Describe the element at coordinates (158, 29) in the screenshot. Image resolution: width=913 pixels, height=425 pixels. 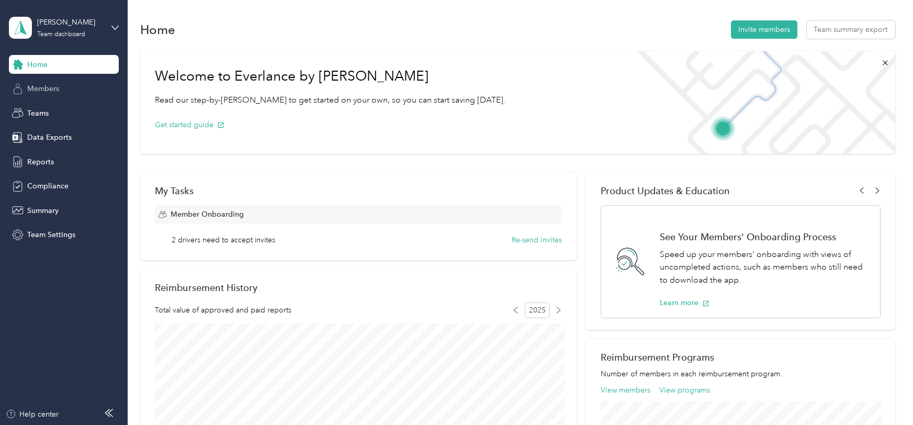
I see `h1: Home` at that location.